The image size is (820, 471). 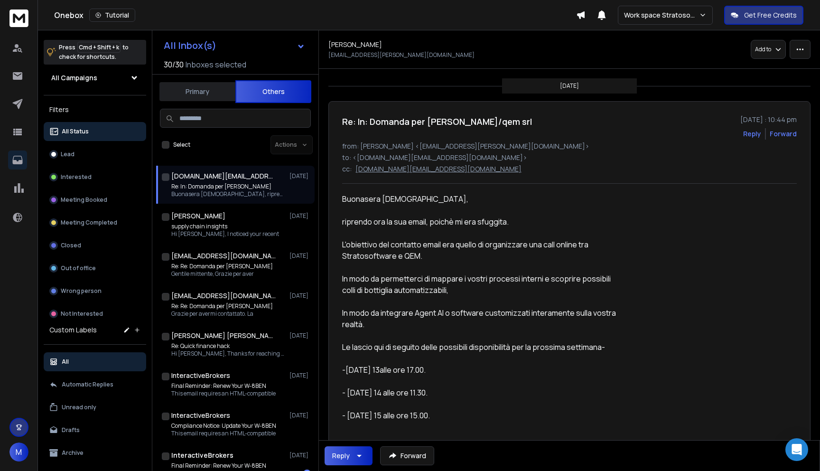 What do you see at coordinates (95, 430) in the screenshot?
I see `button: Drafts` at bounding box center [95, 430].